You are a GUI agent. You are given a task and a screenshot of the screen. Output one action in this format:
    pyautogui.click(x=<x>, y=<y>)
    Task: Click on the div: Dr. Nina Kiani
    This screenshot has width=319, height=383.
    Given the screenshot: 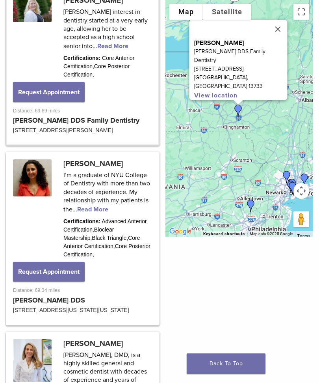 What is the action you would take?
    pyautogui.click(x=292, y=185)
    